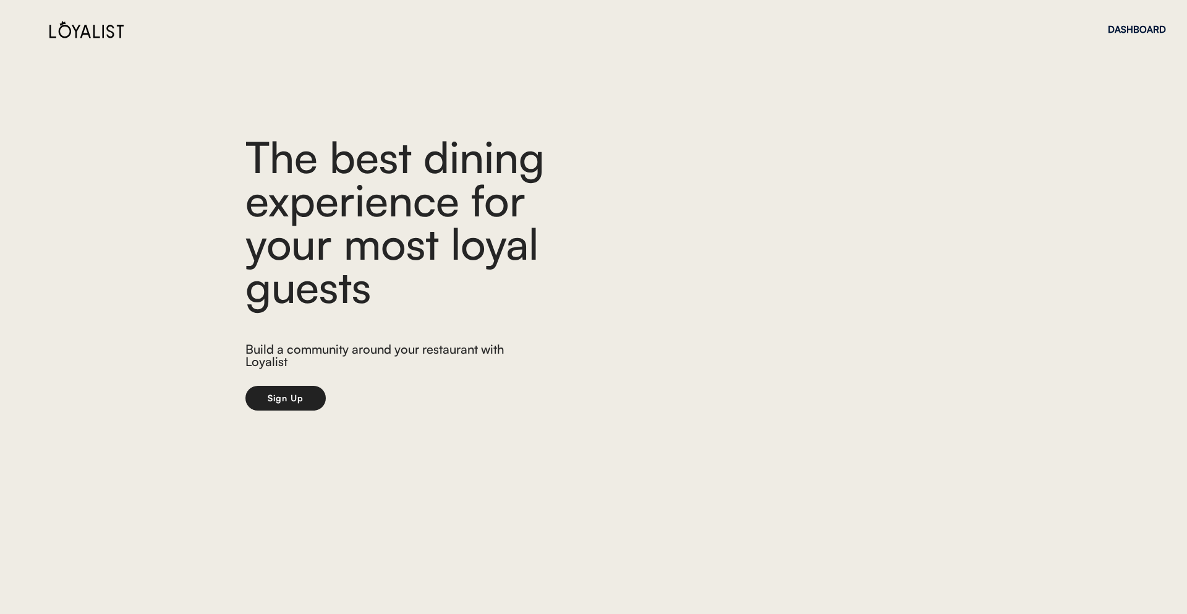  Describe the element at coordinates (431, 221) in the screenshot. I see `div: The best dining experience for your most loyal guests` at that location.